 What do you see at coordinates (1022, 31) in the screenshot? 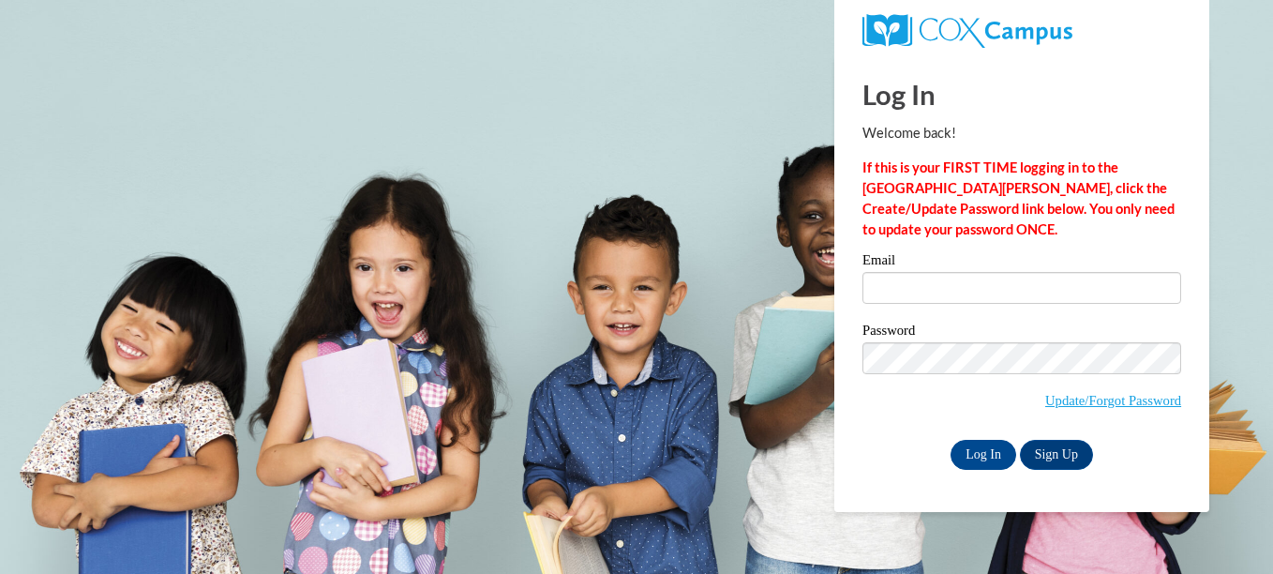
I see `a: COX Campus` at bounding box center [1022, 31].